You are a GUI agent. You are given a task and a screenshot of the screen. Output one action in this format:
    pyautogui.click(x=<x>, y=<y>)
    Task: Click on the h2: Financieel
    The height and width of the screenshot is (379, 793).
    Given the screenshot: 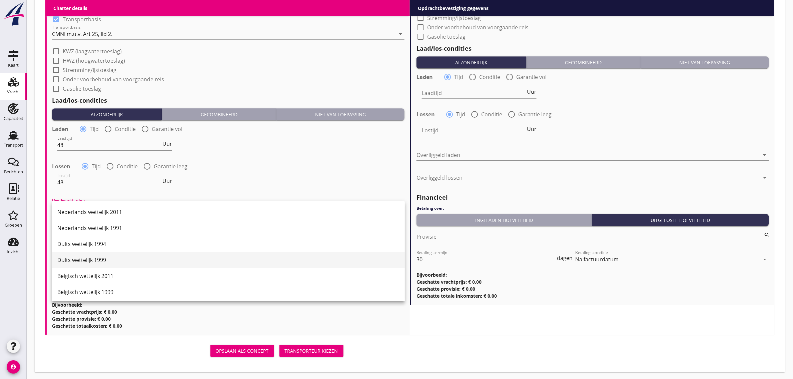 What is the action you would take?
    pyautogui.click(x=593, y=198)
    